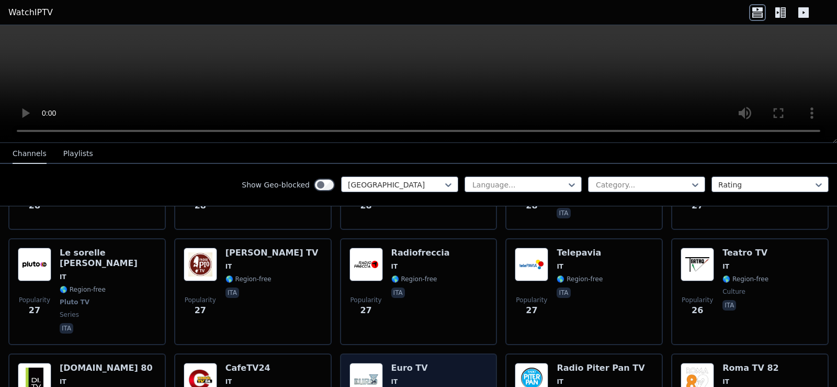 This screenshot has height=387, width=837. What do you see at coordinates (30, 13) in the screenshot?
I see `a: WatchIPTV` at bounding box center [30, 13].